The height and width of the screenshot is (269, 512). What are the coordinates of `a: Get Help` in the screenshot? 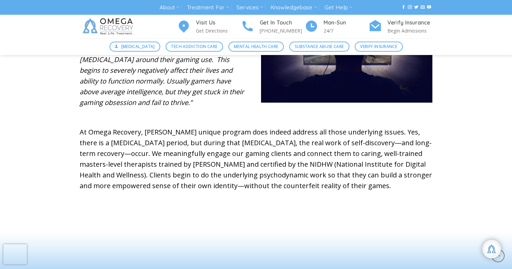 It's located at (338, 7).